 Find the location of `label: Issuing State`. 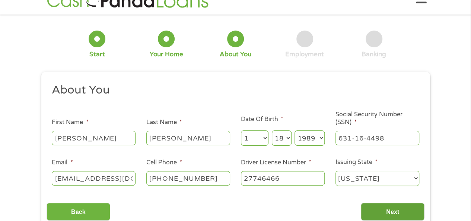

label: Issuing State is located at coordinates (357, 162).